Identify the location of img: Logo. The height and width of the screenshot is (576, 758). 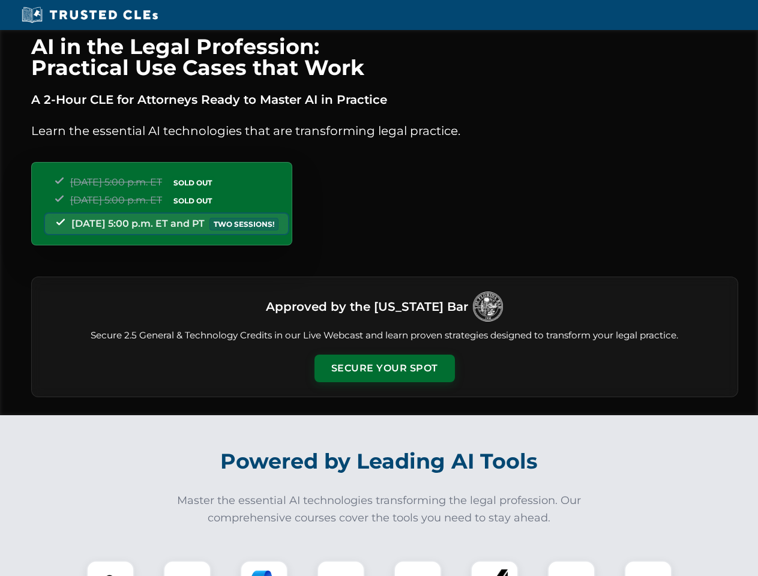
(488, 307).